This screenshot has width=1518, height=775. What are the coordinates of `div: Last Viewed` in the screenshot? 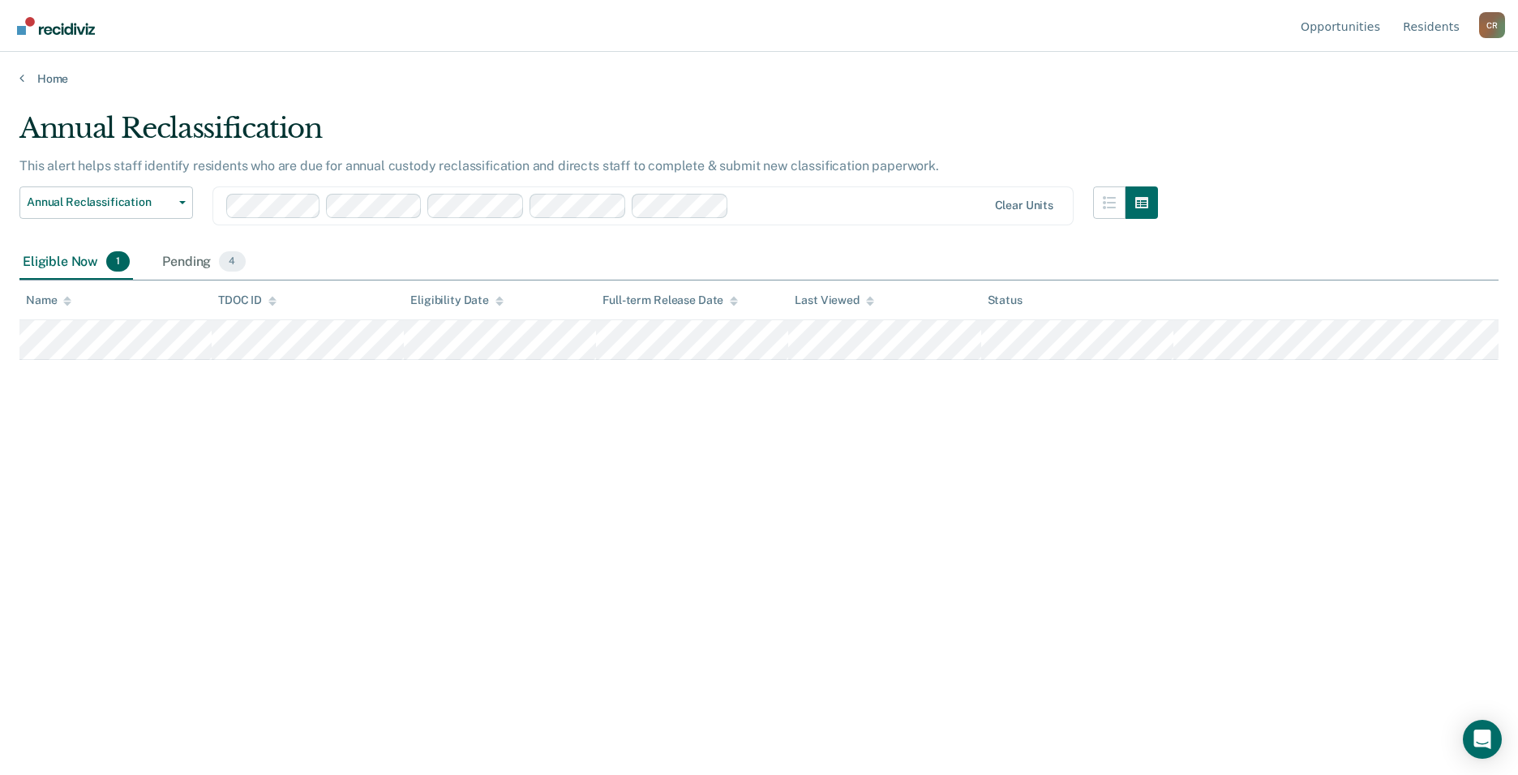 It's located at (834, 300).